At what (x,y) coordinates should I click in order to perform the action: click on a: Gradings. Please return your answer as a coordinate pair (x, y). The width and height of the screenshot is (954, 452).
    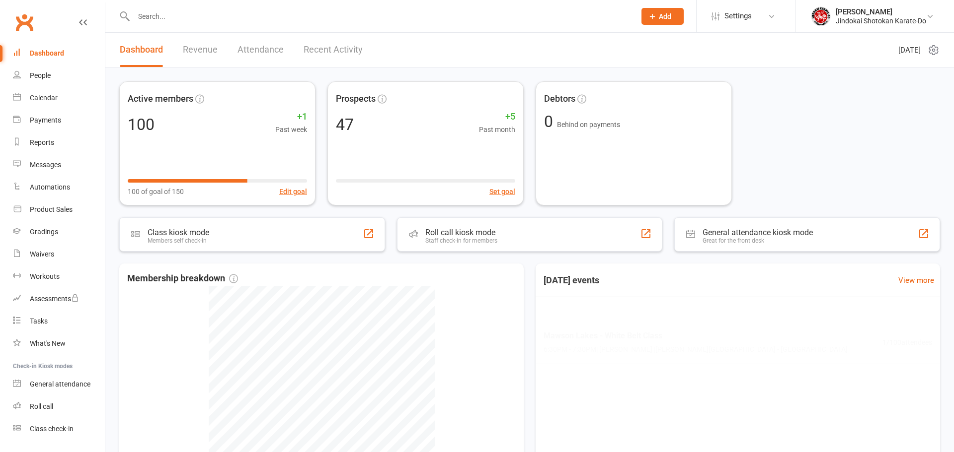
    Looking at the image, I should click on (59, 232).